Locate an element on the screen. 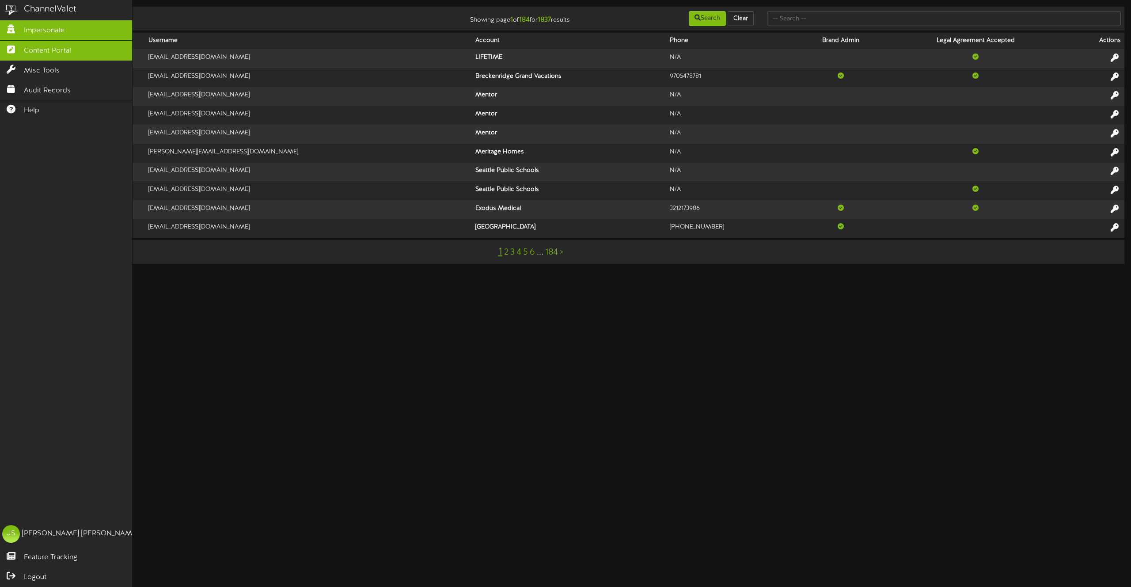  th: Meritage Homes is located at coordinates (569, 153).